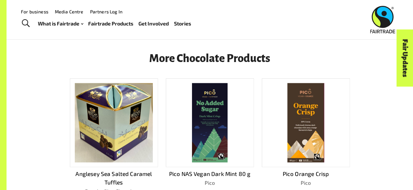 The image size is (413, 190). What do you see at coordinates (306, 133) in the screenshot?
I see `a: Pico Orange CrispPico` at bounding box center [306, 133].